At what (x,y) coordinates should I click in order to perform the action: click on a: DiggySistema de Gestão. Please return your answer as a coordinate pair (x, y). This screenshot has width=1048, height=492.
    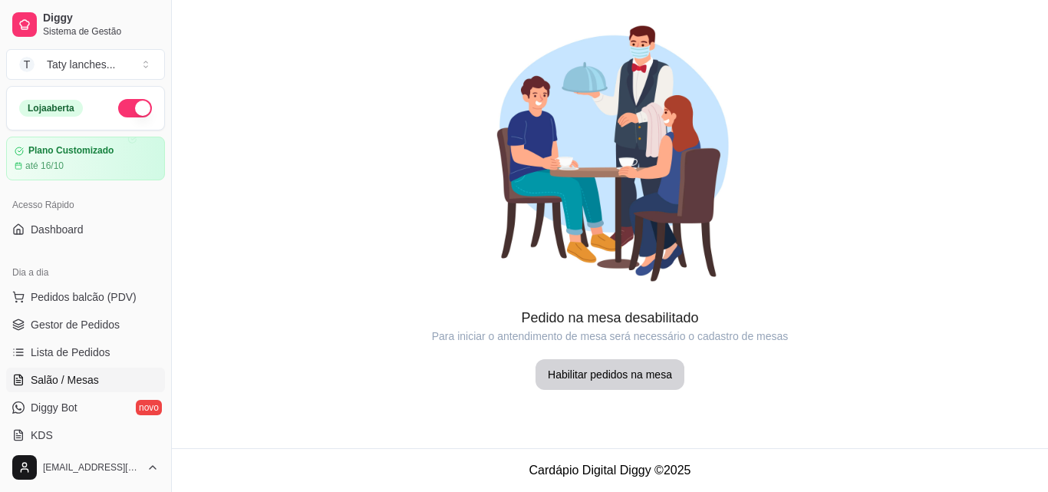
    Looking at the image, I should click on (85, 25).